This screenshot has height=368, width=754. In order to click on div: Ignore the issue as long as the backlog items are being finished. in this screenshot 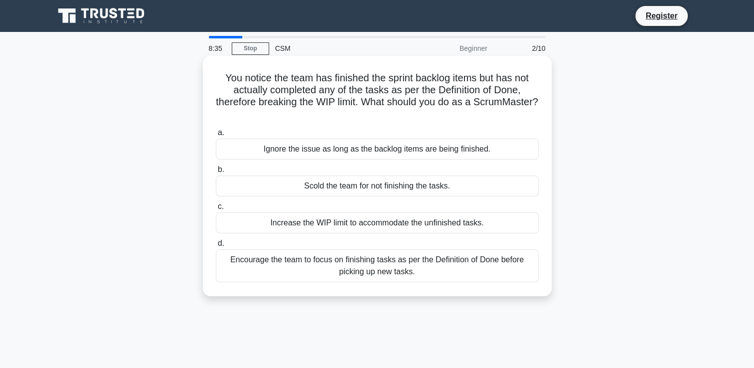, I will do `click(377, 149)`.